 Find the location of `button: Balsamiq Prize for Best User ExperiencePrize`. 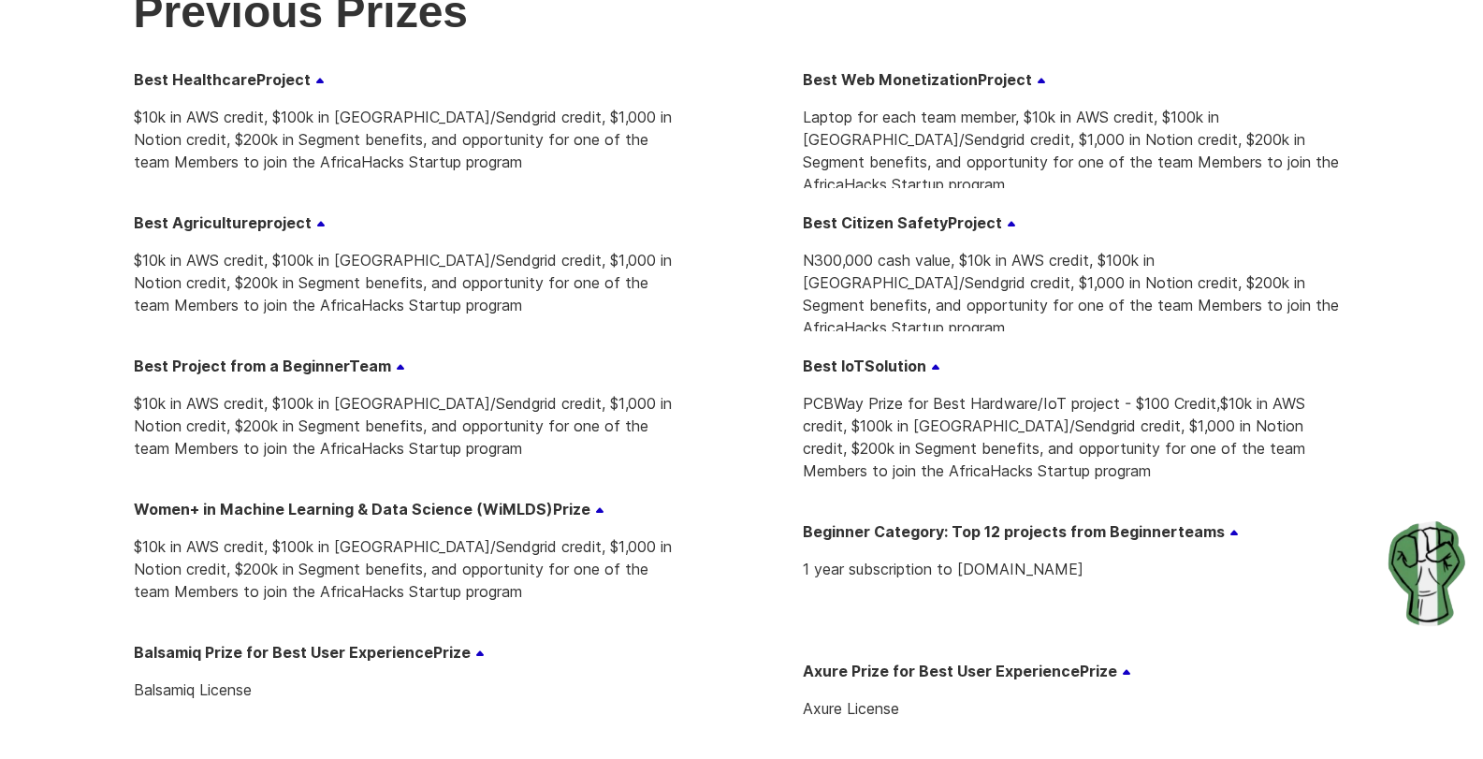

button: Balsamiq Prize for Best User ExperiencePrize is located at coordinates (309, 652).